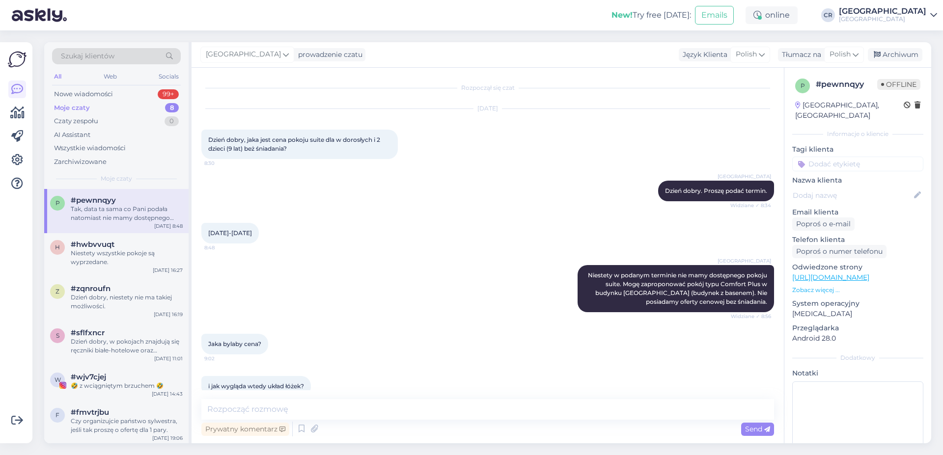  Describe the element at coordinates (235, 344) in the screenshot. I see `span: Jaka bylaby cena?` at that location.